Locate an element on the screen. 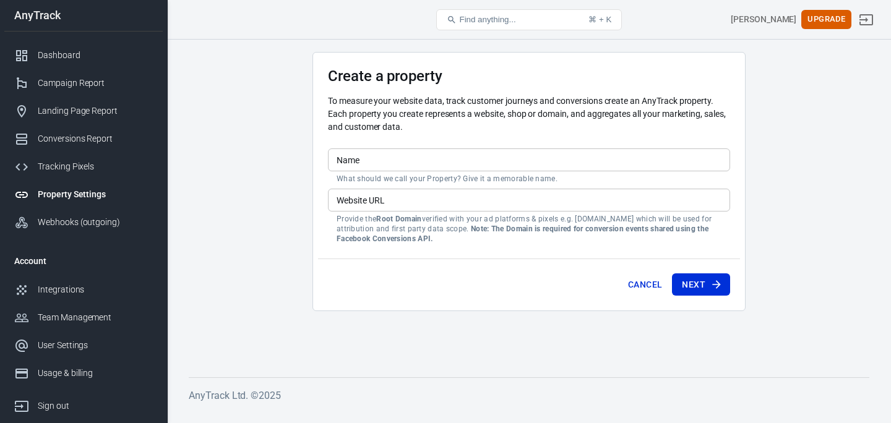 Image resolution: width=891 pixels, height=423 pixels. input: Your Website Name is located at coordinates (529, 160).